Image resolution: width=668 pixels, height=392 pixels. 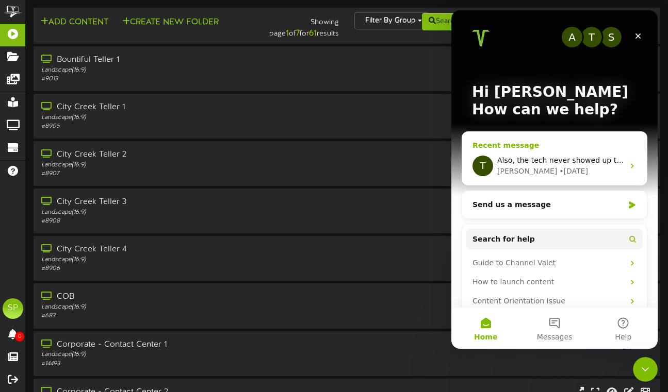 I want to click on span: Messages, so click(x=103, y=327).